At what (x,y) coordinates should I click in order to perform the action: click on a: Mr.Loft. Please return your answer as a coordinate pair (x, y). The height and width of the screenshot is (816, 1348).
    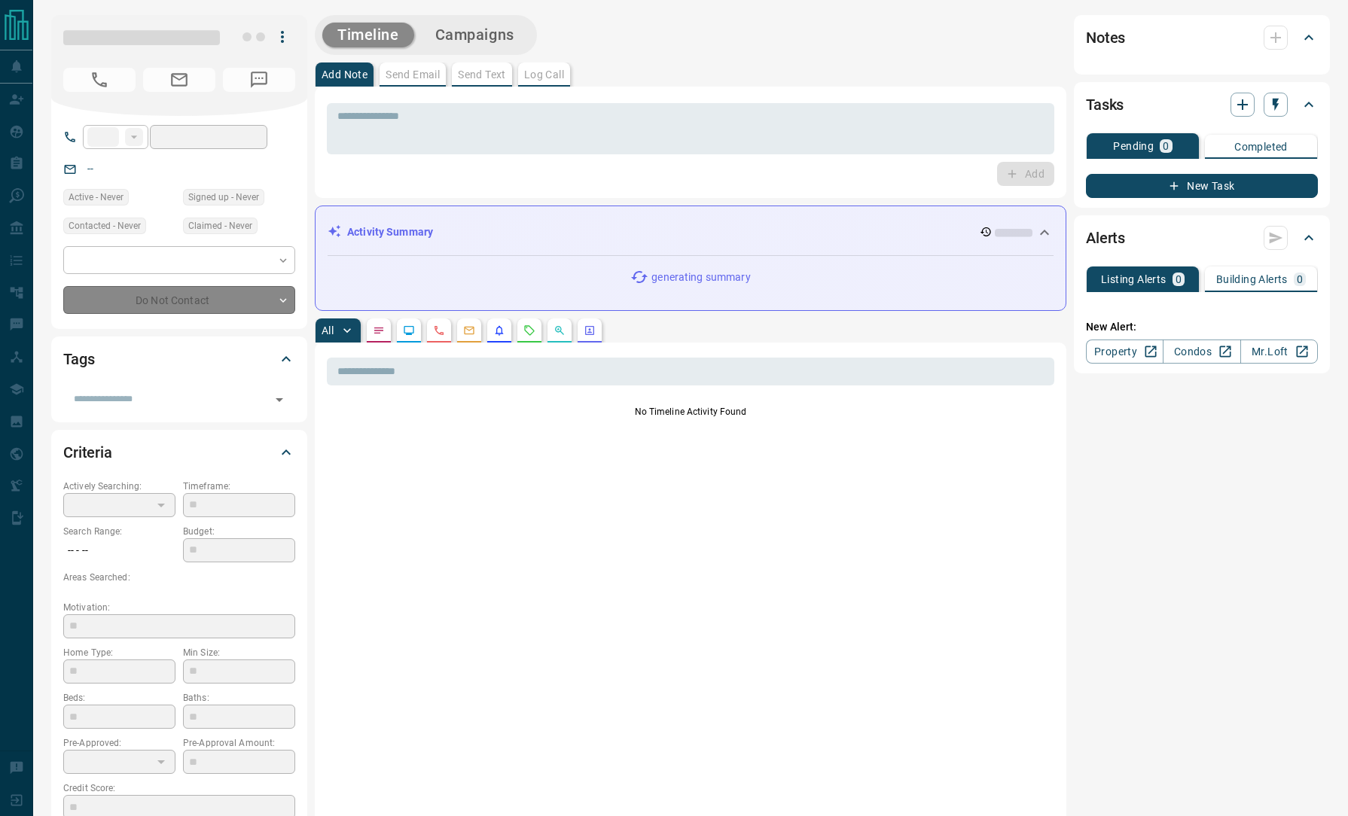
    Looking at the image, I should click on (1279, 352).